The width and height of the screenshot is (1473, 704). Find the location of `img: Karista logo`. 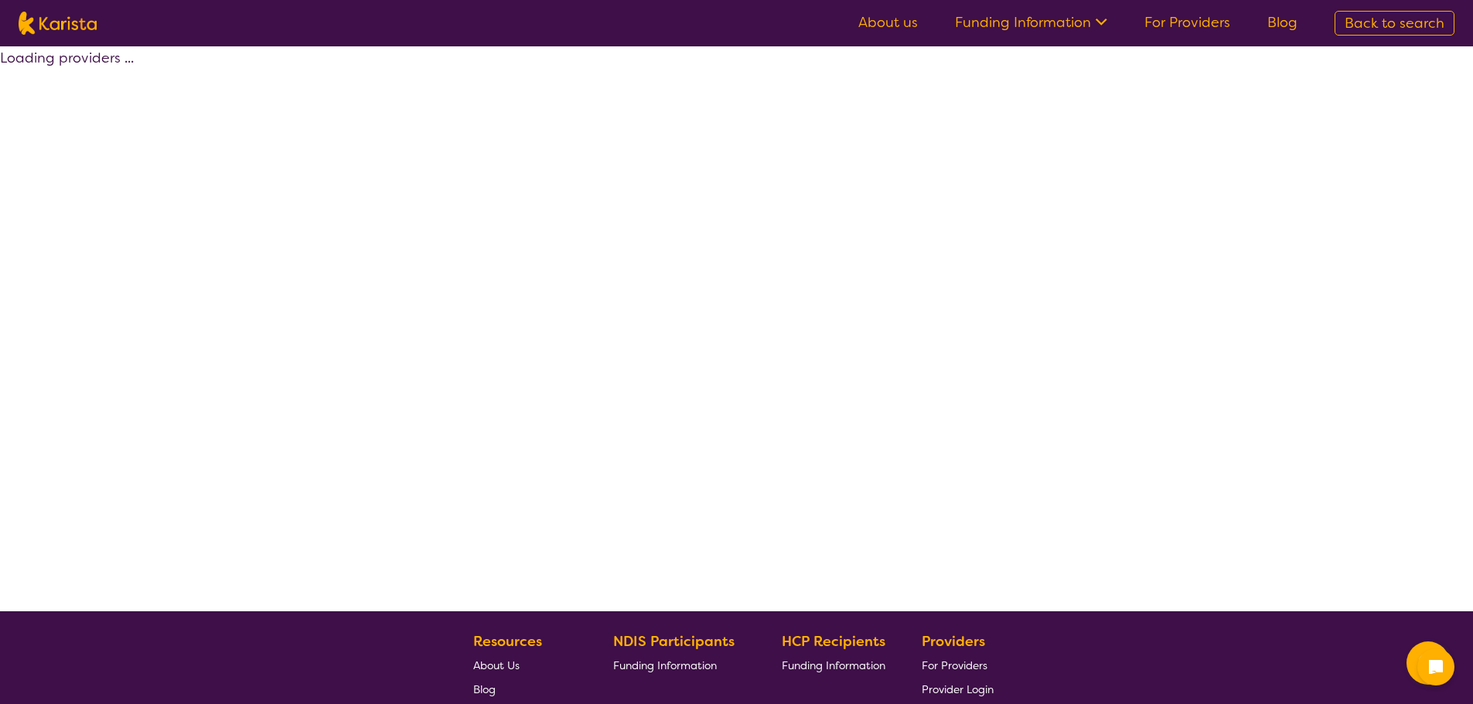

img: Karista logo is located at coordinates (57, 23).